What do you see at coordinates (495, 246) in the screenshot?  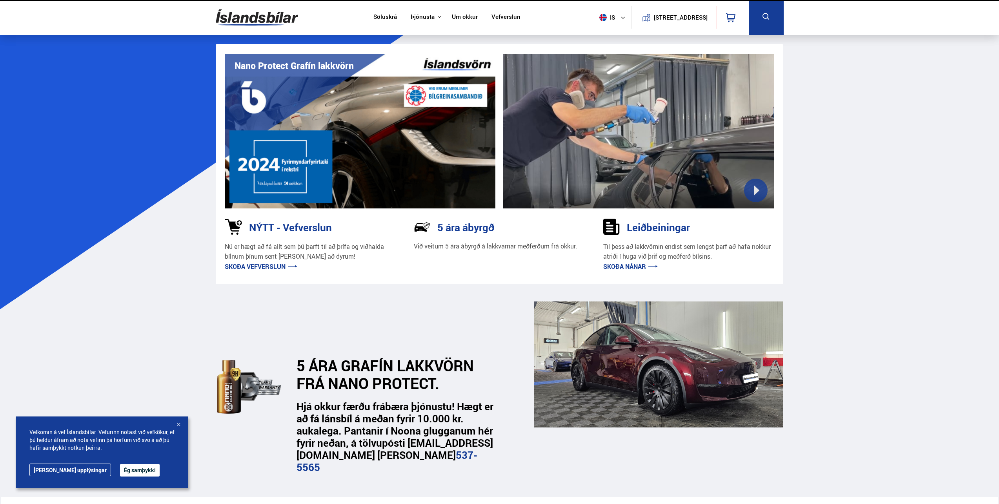 I see `p: Við veitum 5 ára ábyrgð á lakkvarnar meðferðum frá okkur.` at bounding box center [495, 246].